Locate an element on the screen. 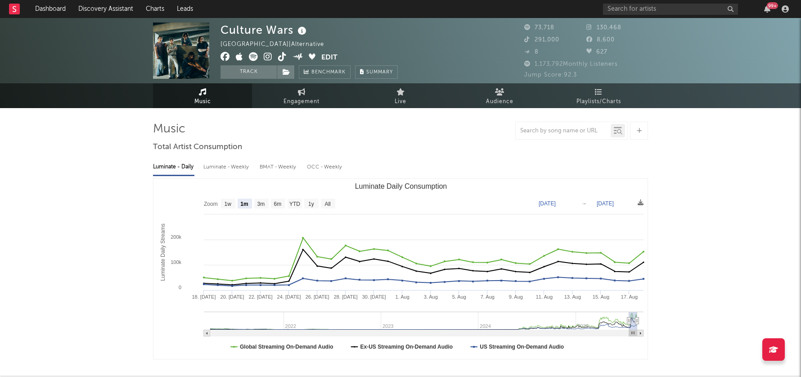 This screenshot has width=801, height=377. div: OCC - Weekly is located at coordinates (325, 167).